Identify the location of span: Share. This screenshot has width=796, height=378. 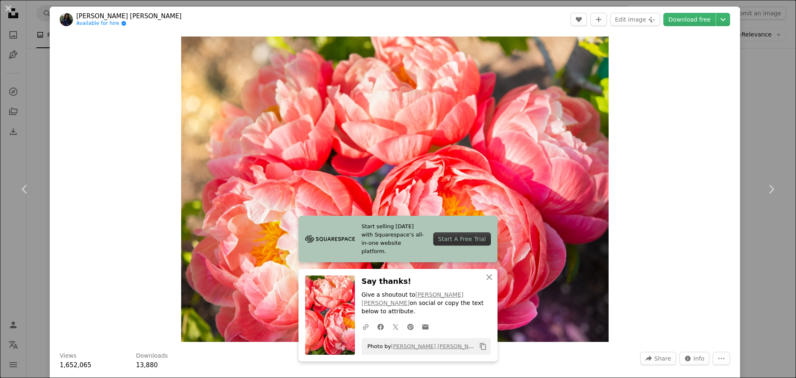
(662, 358).